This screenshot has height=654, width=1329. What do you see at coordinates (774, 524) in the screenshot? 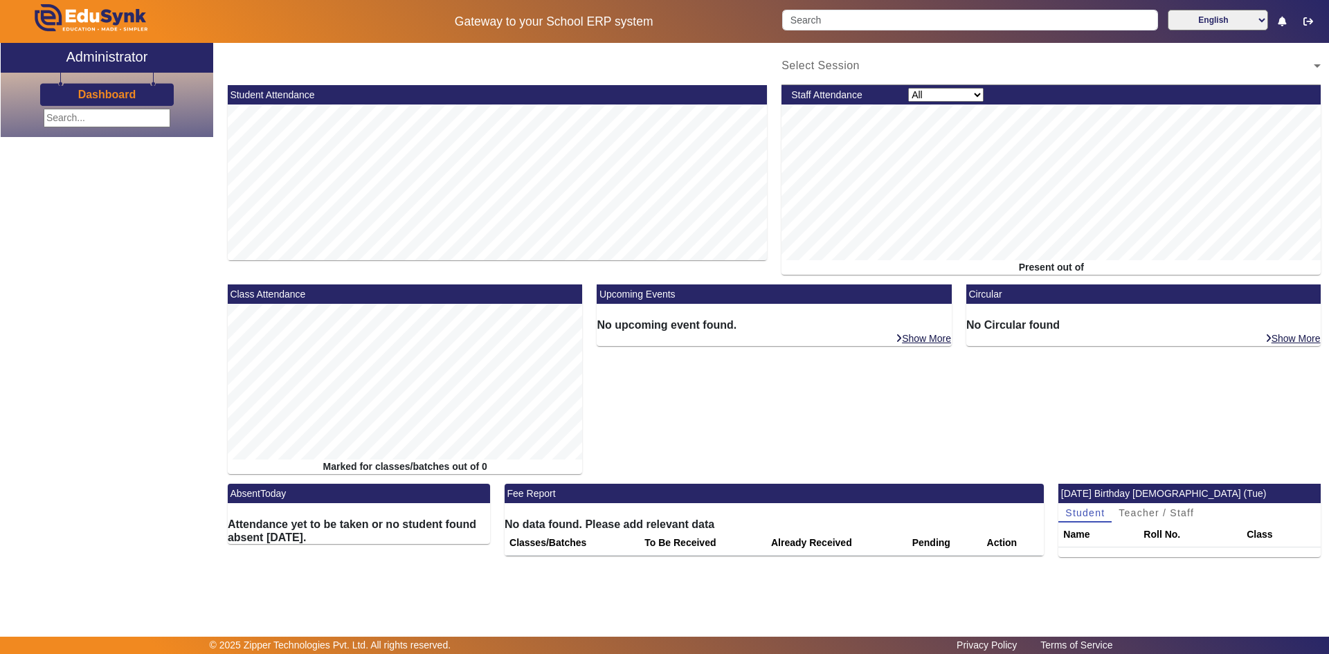
I see `h6: No data found. Please add relevant data` at bounding box center [774, 524].